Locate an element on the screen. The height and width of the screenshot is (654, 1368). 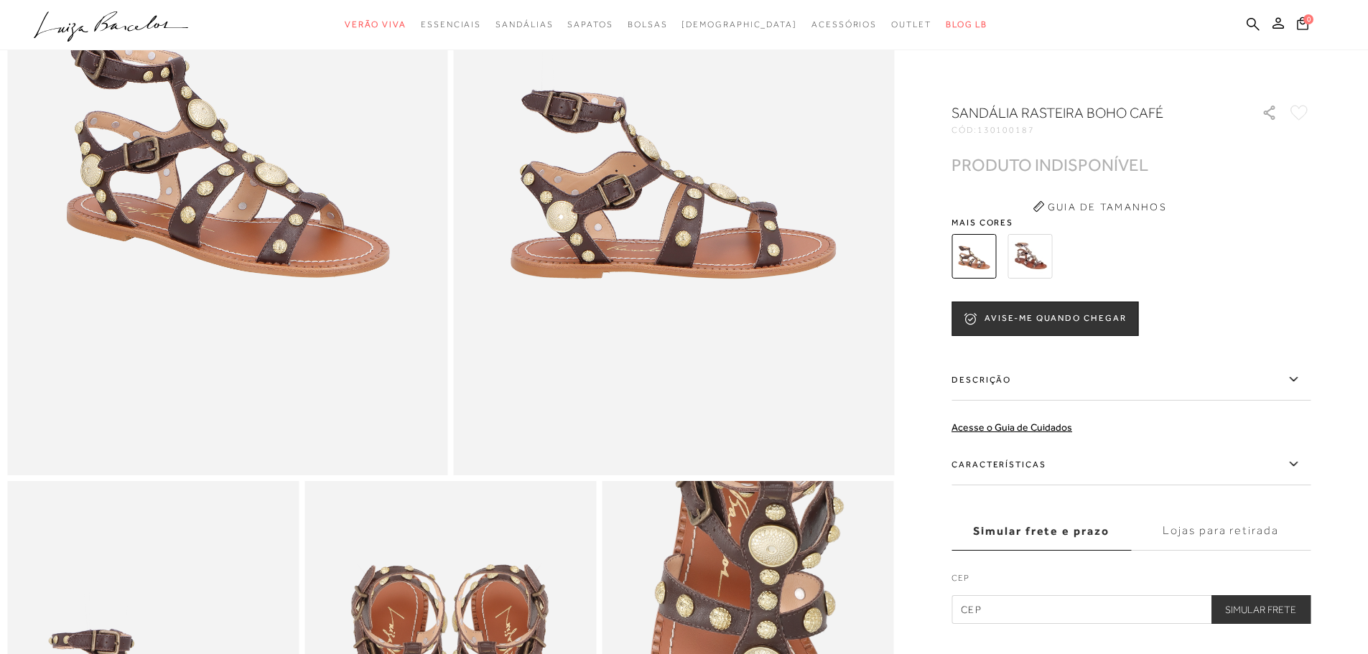
button: AVISE-ME QUANDO CHEGAR is located at coordinates (1045, 319).